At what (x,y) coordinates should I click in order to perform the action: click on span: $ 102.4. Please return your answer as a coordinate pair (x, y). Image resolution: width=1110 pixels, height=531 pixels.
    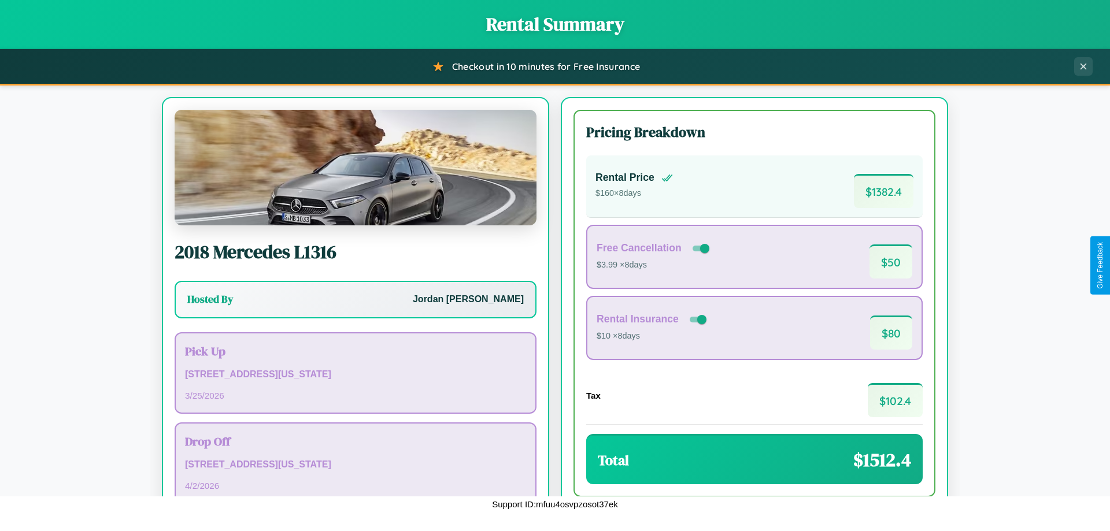
    Looking at the image, I should click on (895, 400).